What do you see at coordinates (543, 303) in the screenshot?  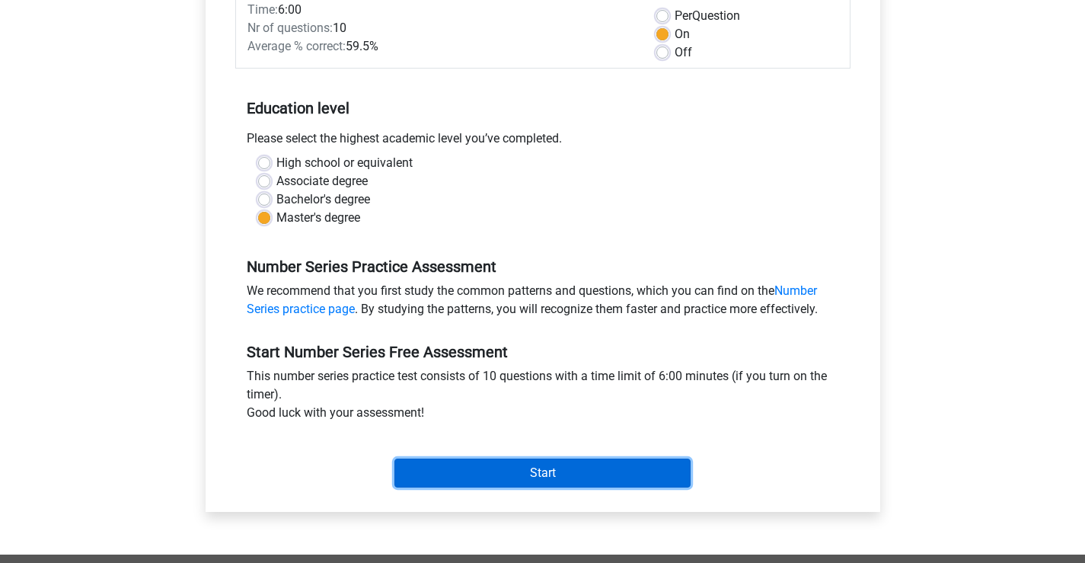 I see `div: We recommend that you first study the common patterns and questions, which you can find on the . ...` at bounding box center [543, 303].